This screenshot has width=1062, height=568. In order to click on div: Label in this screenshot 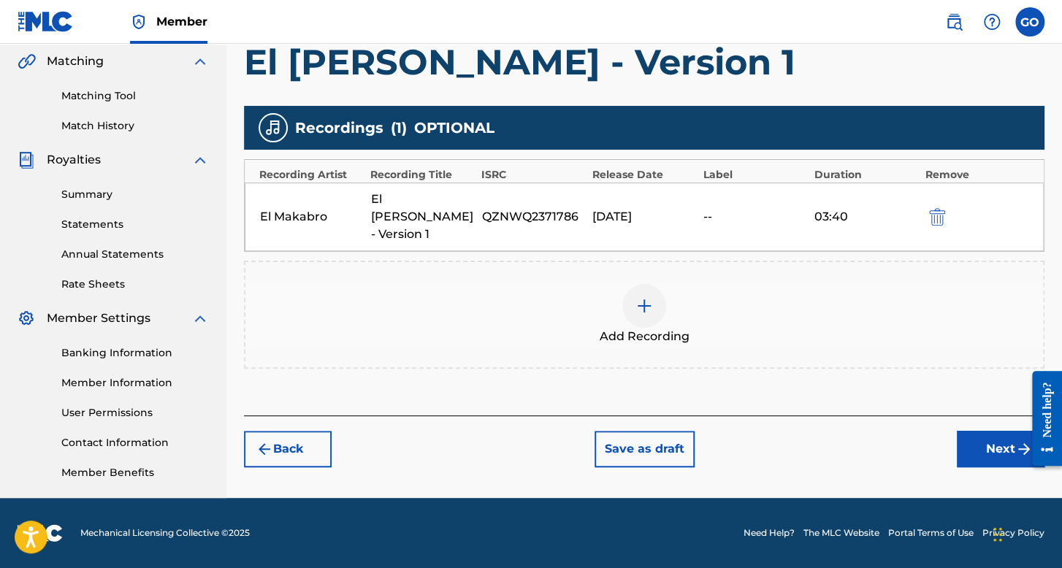, I will do `click(755, 174)`.